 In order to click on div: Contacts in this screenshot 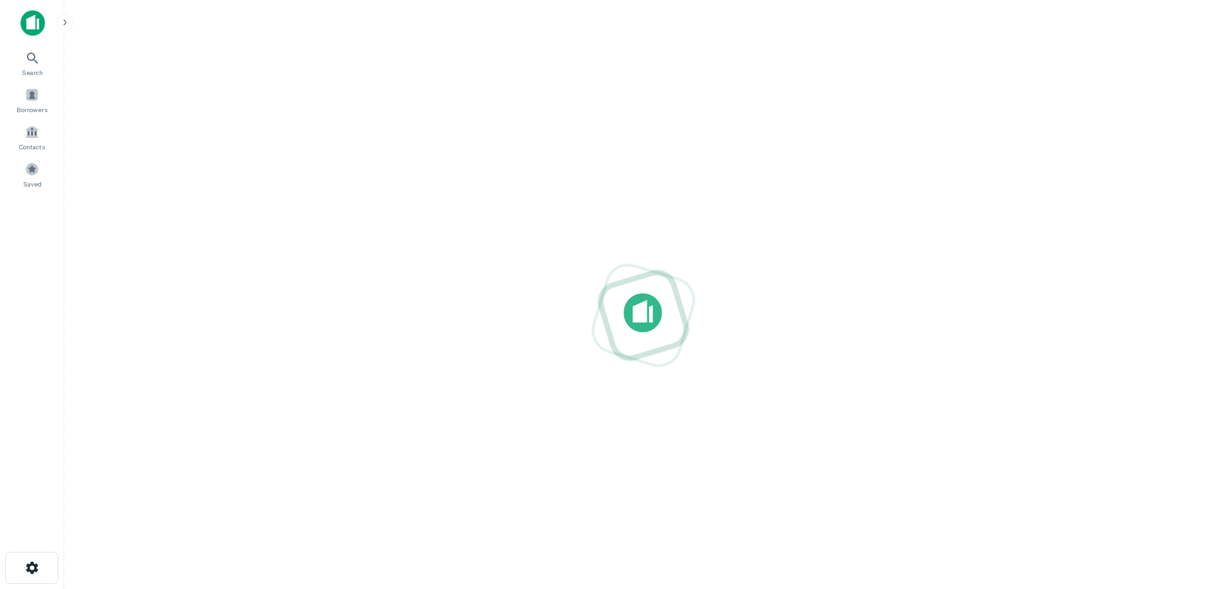, I will do `click(32, 137)`.